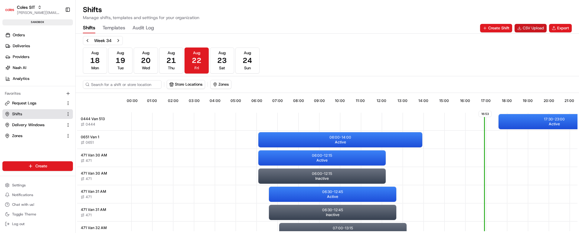 This screenshot has height=233, width=579. I want to click on span: 20:00, so click(549, 101).